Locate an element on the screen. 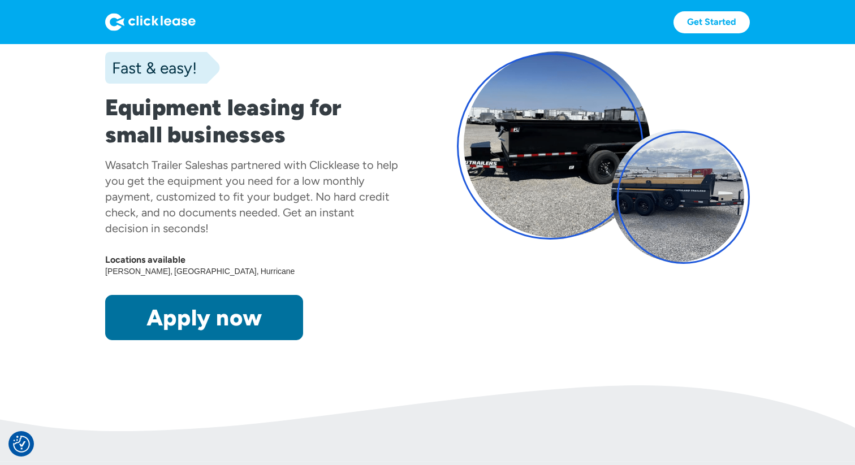 This screenshot has height=465, width=855. a: Apply now is located at coordinates (204, 318).